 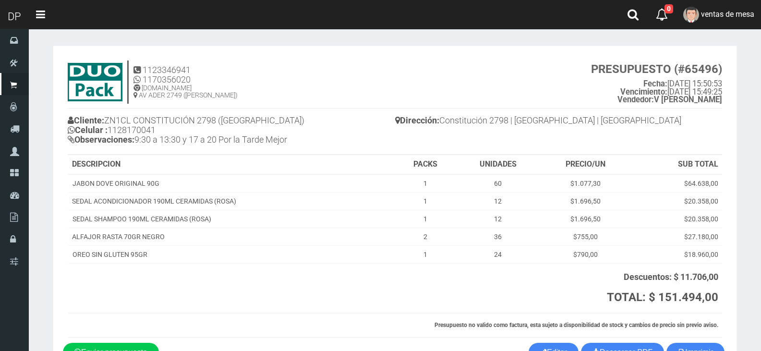 I want to click on span: ventas de mesa, so click(x=728, y=14).